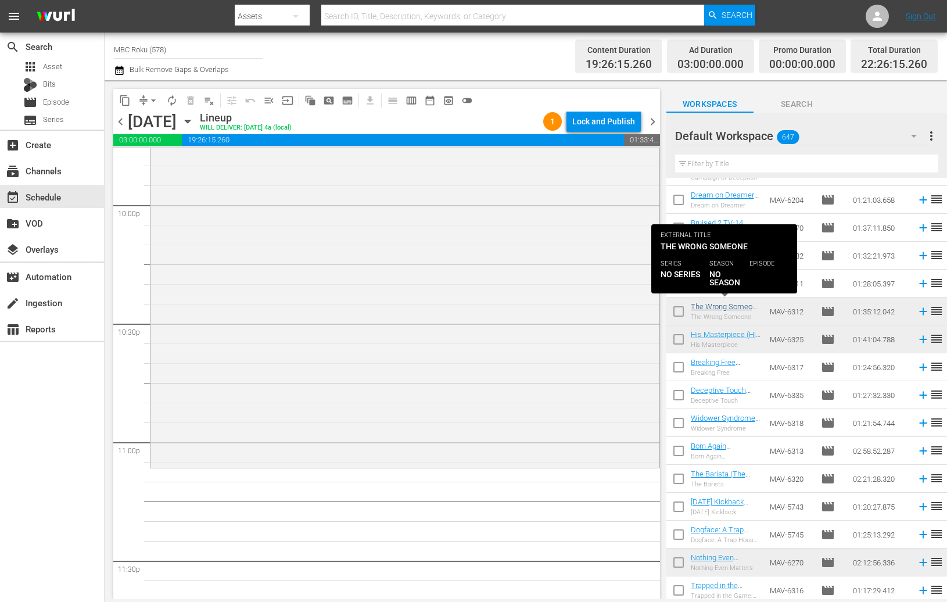 The image size is (947, 602). I want to click on td: MAV-6070, so click(791, 228).